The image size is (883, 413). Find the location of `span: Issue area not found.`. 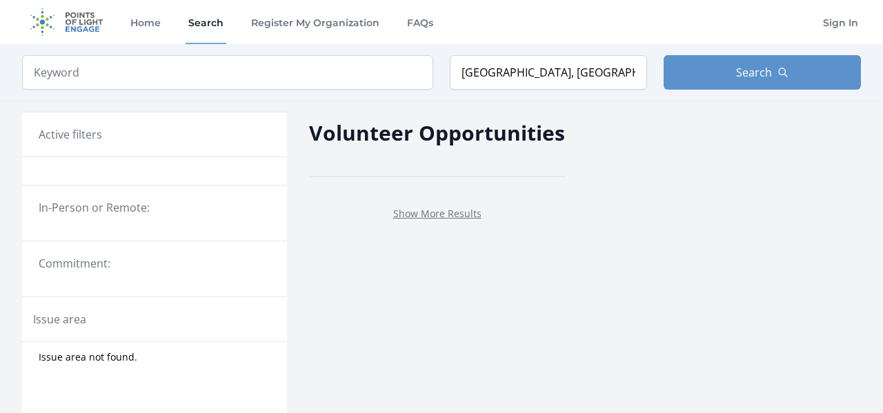

span: Issue area not found. is located at coordinates (88, 358).